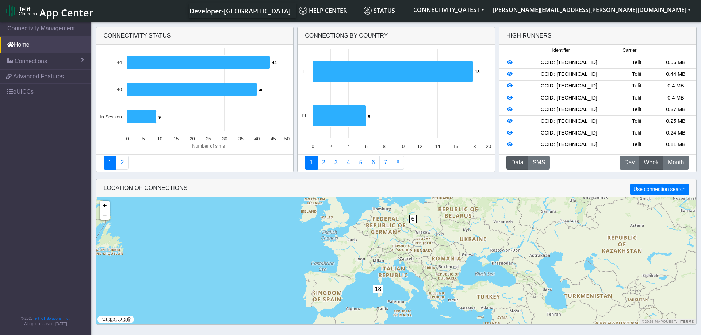 This screenshot has height=335, width=701. Describe the element at coordinates (312, 146) in the screenshot. I see `text: 0` at that location.